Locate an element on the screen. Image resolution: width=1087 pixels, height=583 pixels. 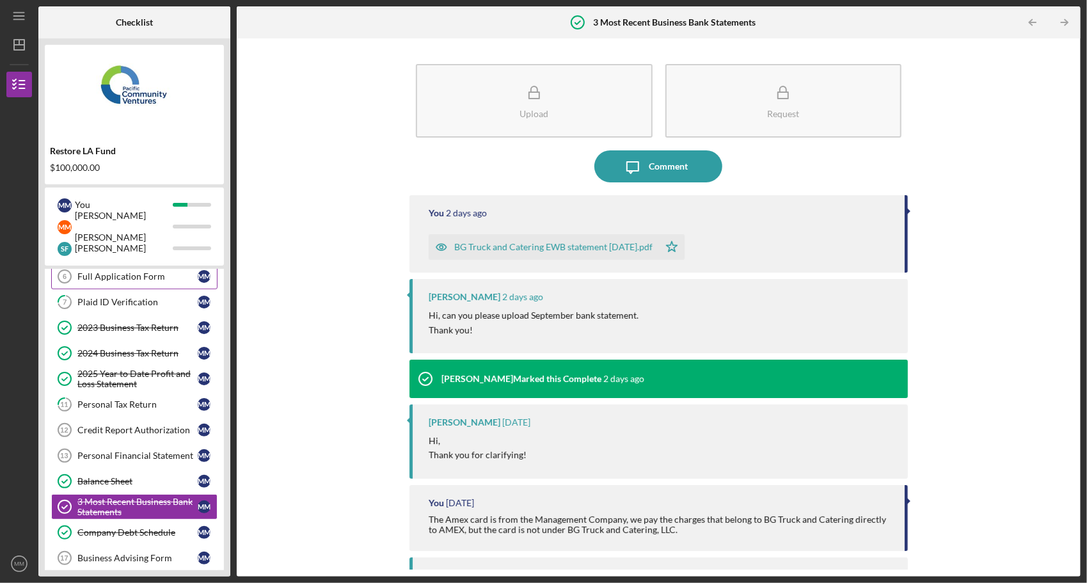
tspan: 12 is located at coordinates (64, 430).